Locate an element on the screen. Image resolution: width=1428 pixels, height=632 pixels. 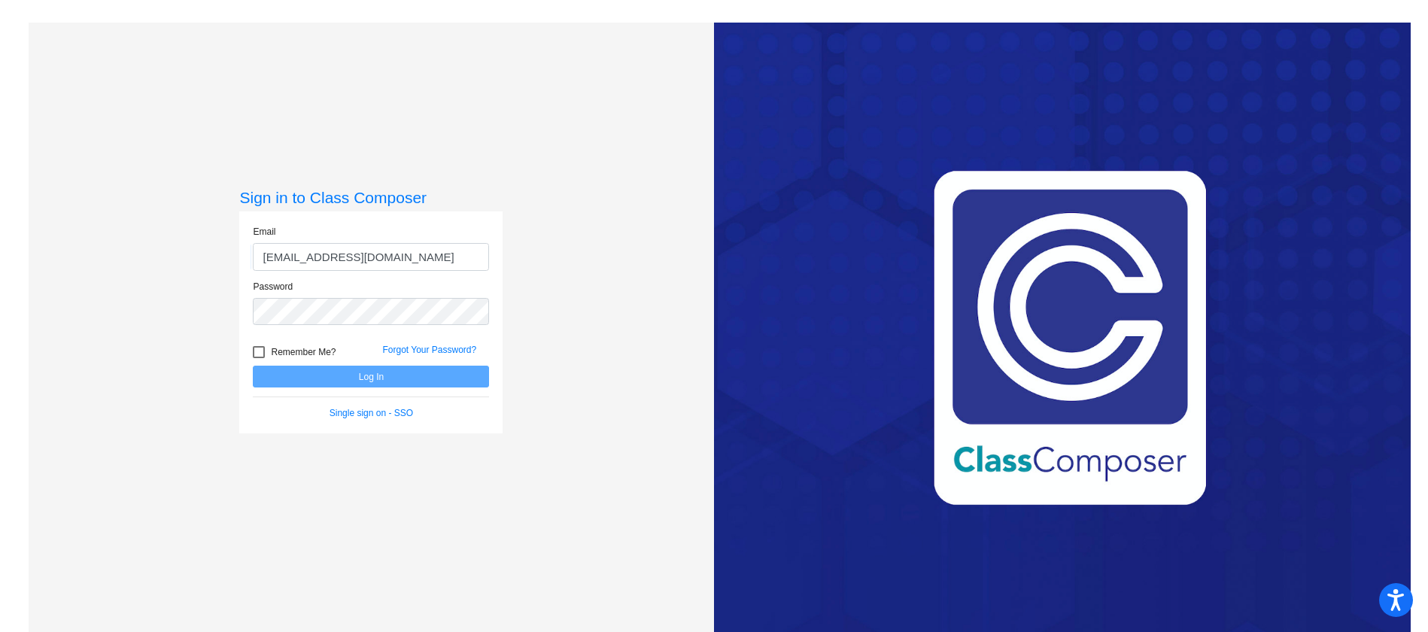
label: Email is located at coordinates (264, 232).